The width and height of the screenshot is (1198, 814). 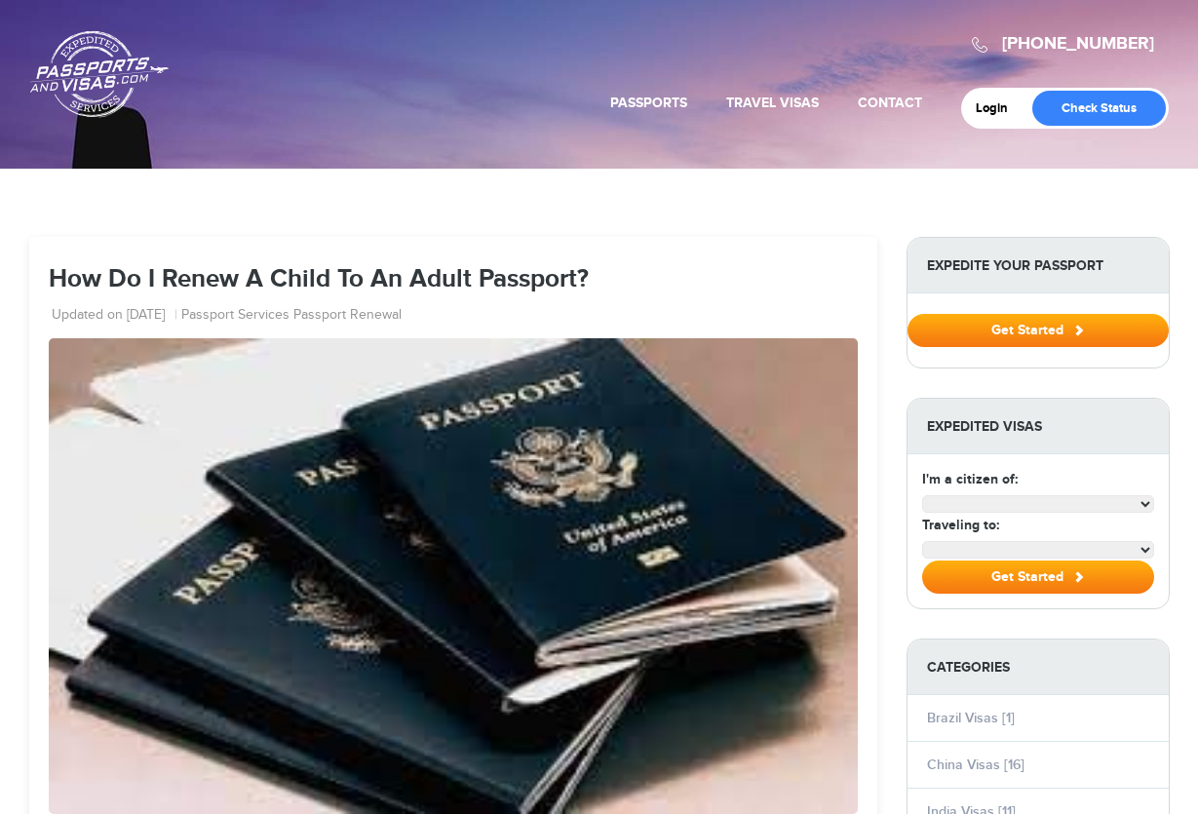 What do you see at coordinates (998, 108) in the screenshot?
I see `a: Login` at bounding box center [998, 108].